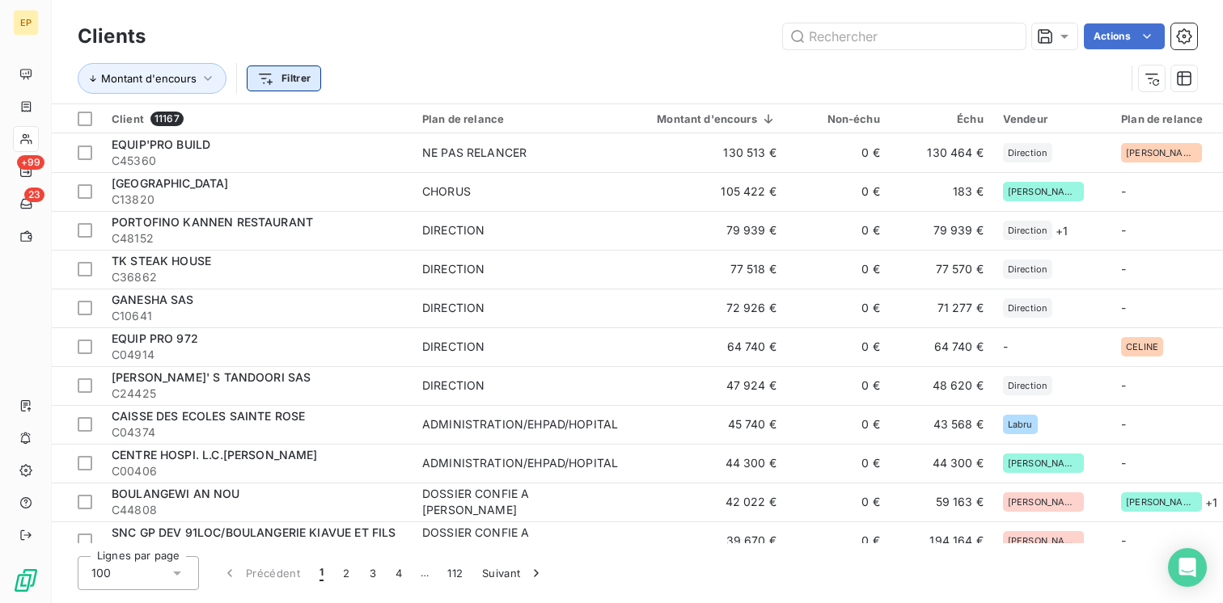 This screenshot has width=1223, height=603. Describe the element at coordinates (707, 192) in the screenshot. I see `td: 105 422 €` at that location.